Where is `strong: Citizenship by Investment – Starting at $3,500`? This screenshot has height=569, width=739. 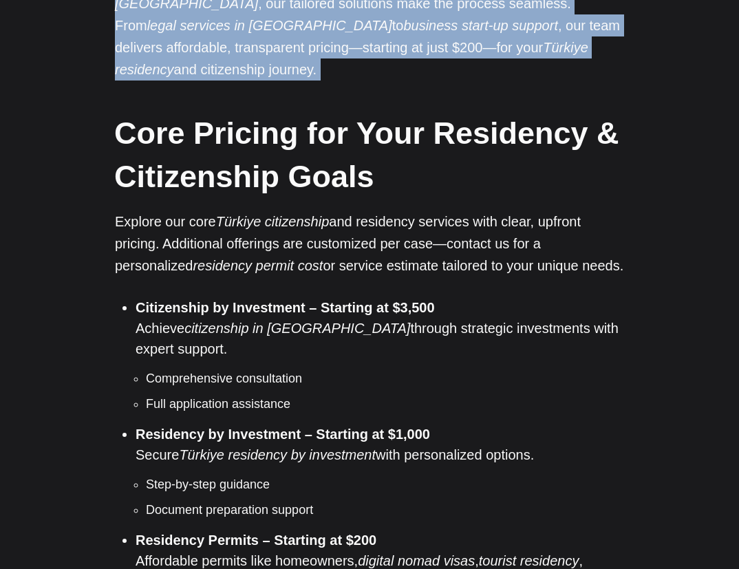 strong: Citizenship by Investment – Starting at $3,500 is located at coordinates (285, 307).